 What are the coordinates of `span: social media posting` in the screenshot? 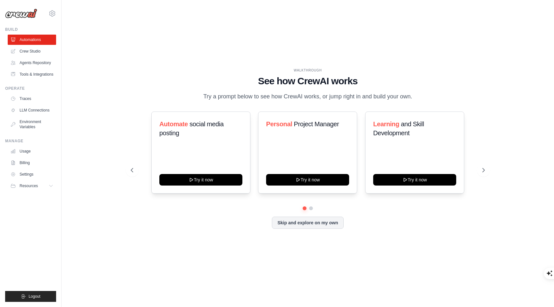 It's located at (191, 129).